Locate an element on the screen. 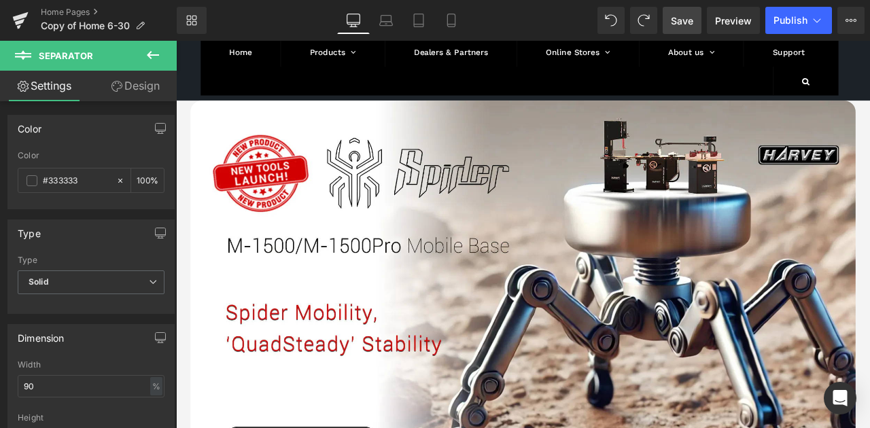 The image size is (870, 428). span: Publish is located at coordinates (790, 20).